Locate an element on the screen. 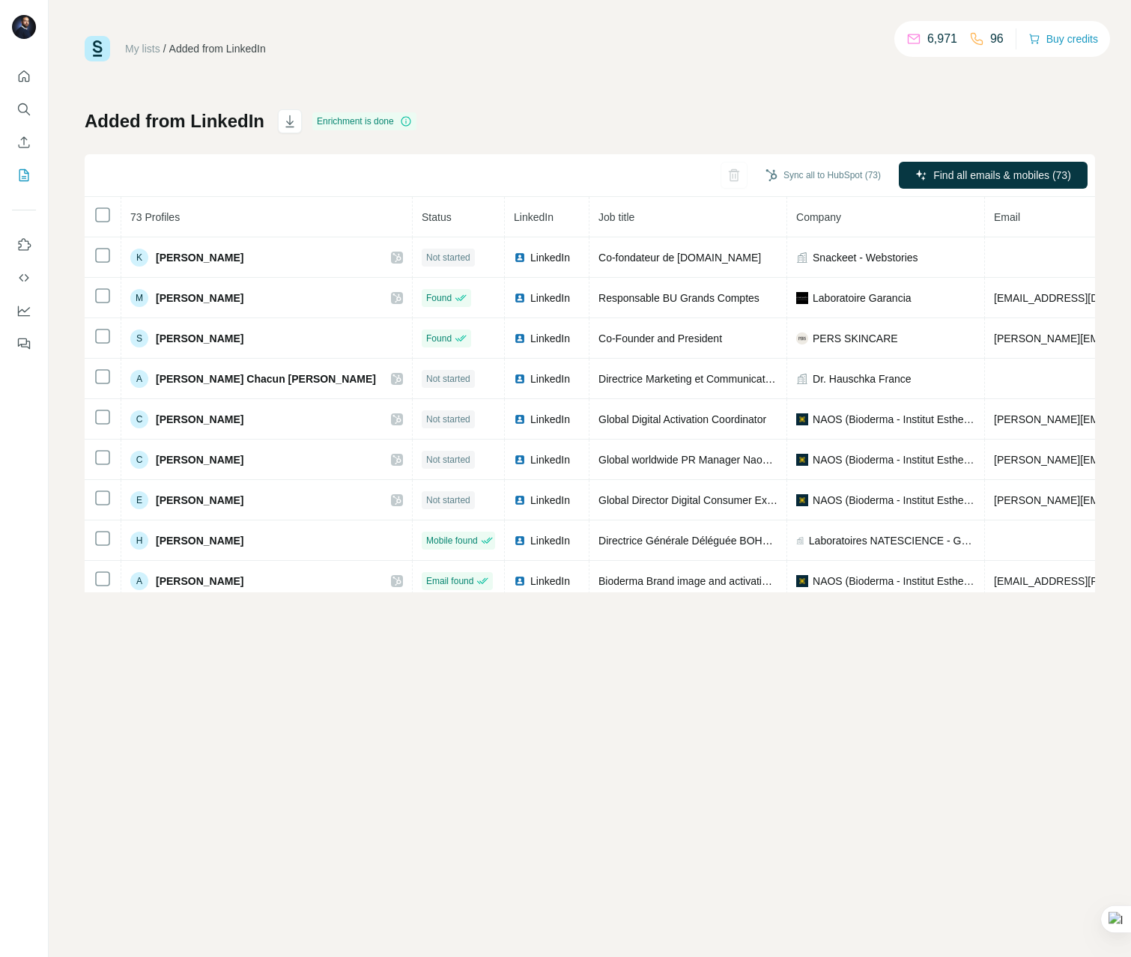  a: My lists is located at coordinates (142, 49).